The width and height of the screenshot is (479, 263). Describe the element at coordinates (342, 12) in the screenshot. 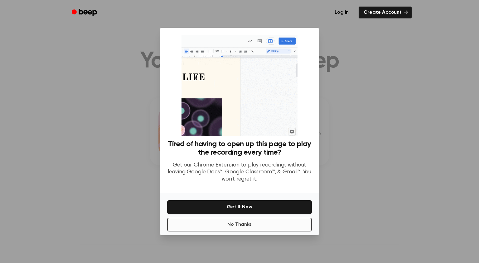

I see `a: Log in` at that location.